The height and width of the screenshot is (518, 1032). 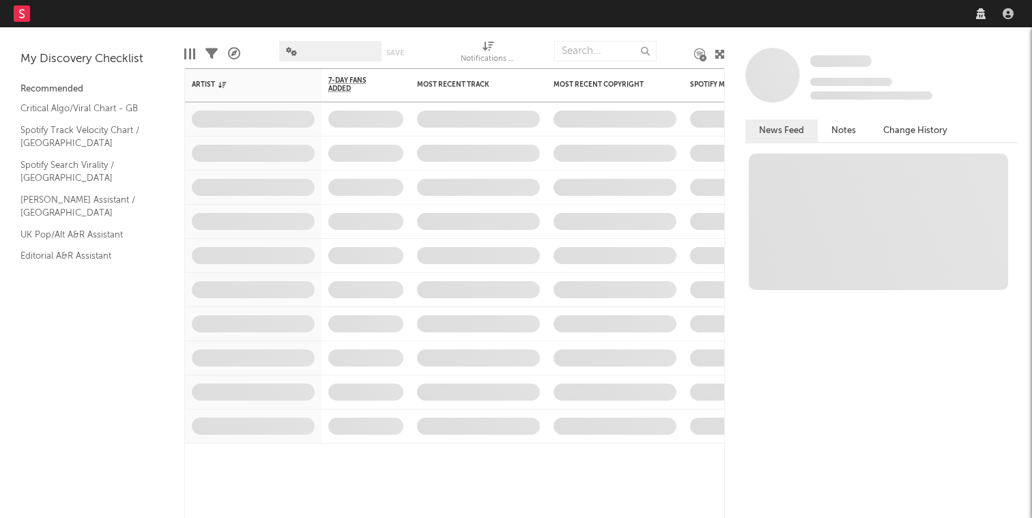 I want to click on a: Critical Algo/Viral Chart - GB, so click(x=85, y=108).